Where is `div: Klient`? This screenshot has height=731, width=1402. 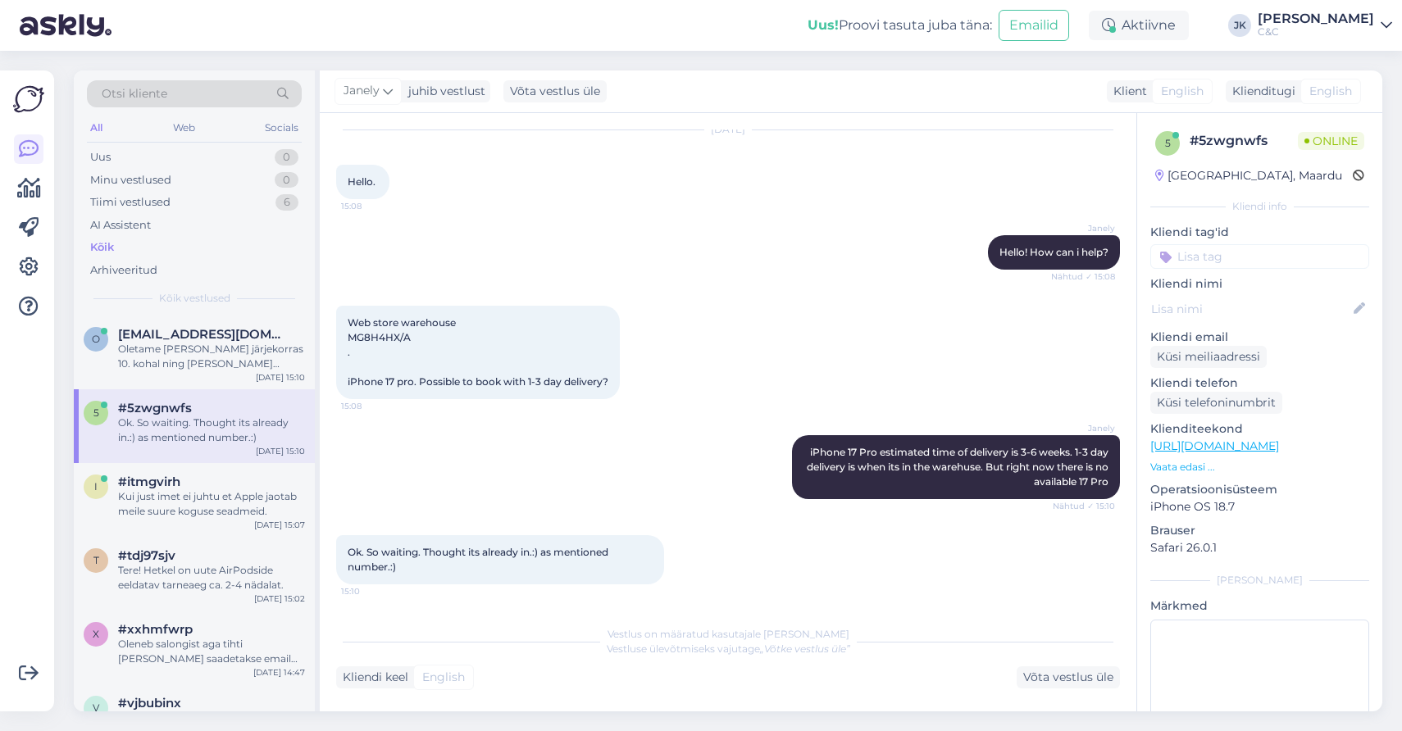
div: Klient is located at coordinates (1127, 91).